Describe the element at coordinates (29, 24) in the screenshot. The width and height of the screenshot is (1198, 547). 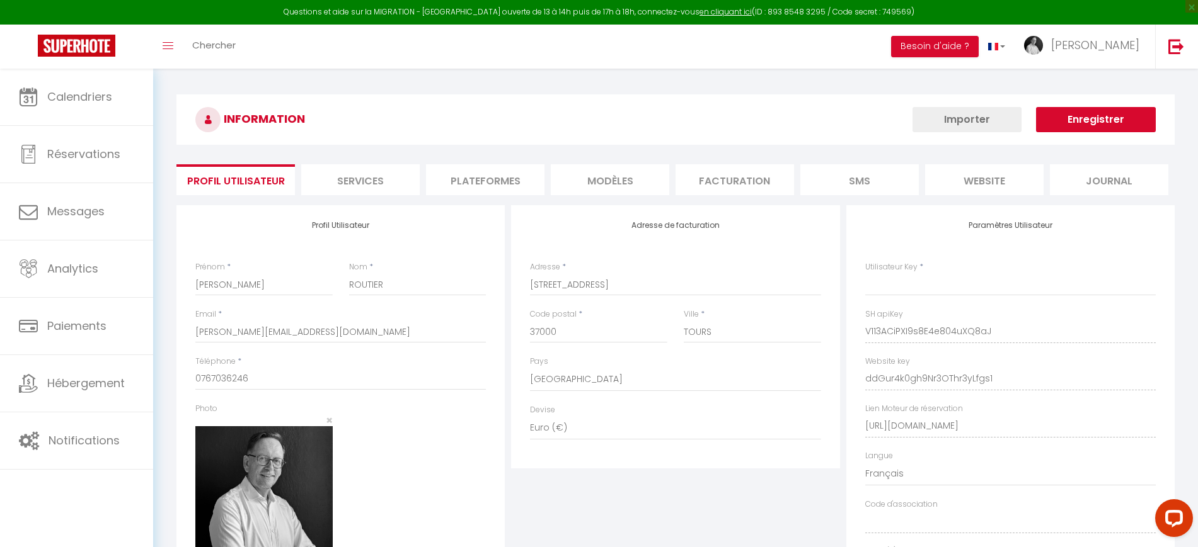
I see `button: Open LiveChat chat widget` at that location.